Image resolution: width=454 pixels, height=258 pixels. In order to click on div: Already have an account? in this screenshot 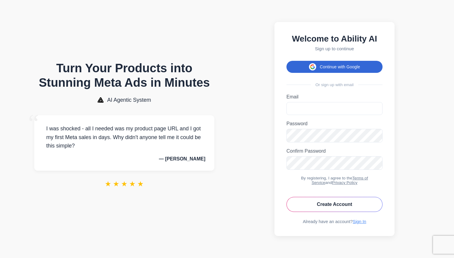, I will do `click(335, 221)`.